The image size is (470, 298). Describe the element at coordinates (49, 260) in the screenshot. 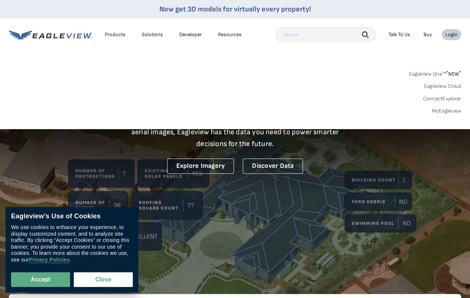

I see `a: Privacy Policies` at that location.